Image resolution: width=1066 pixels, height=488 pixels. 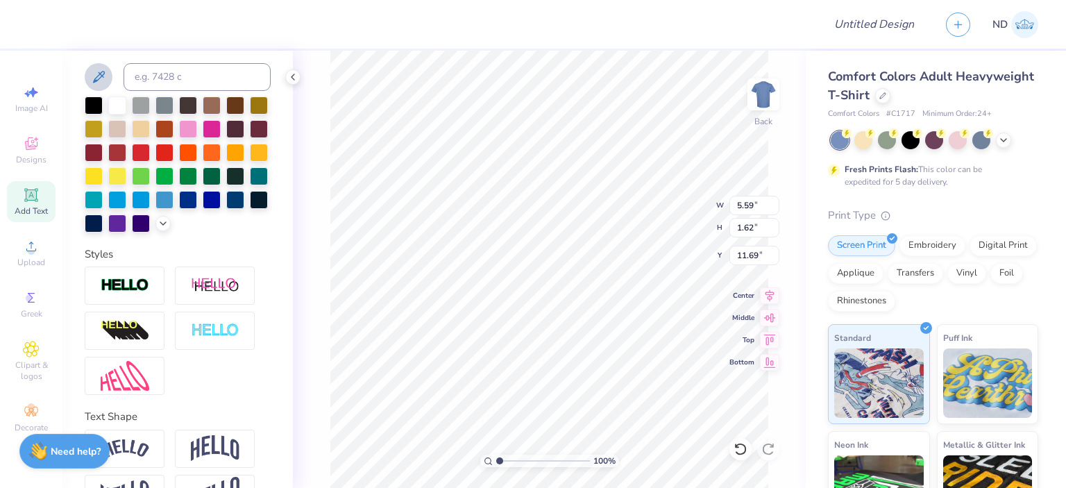 I want to click on img: Shadow, so click(x=215, y=285).